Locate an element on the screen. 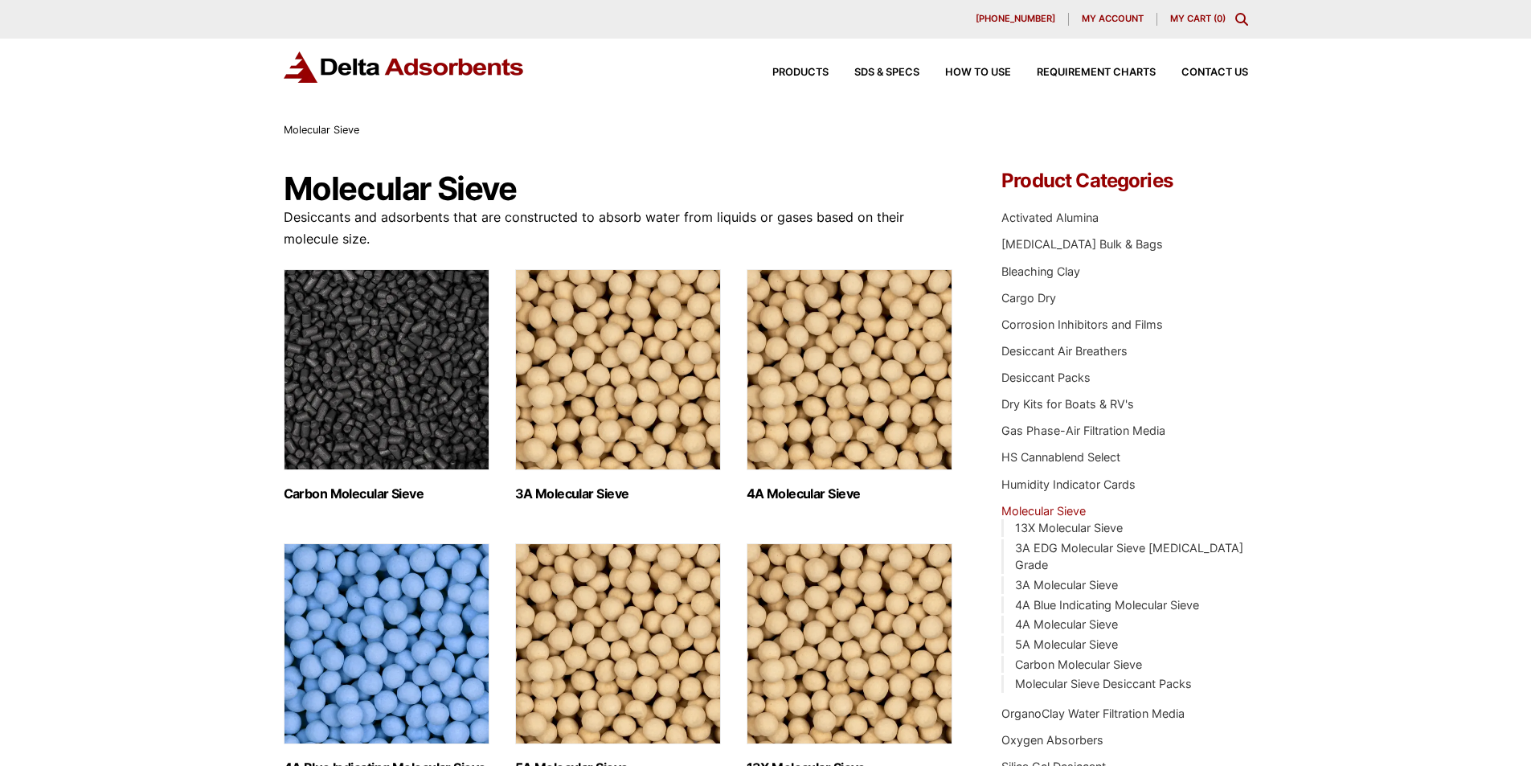 Image resolution: width=1531 pixels, height=766 pixels. span: How to Use is located at coordinates (978, 72).